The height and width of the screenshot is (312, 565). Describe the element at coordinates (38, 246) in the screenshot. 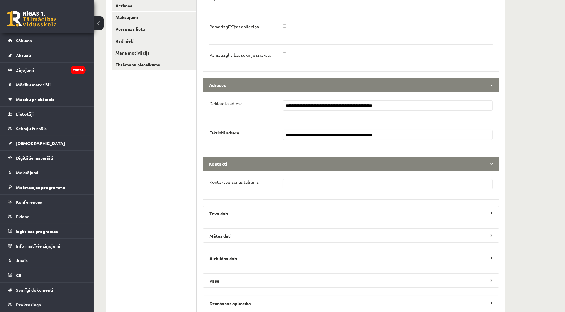

I see `span: Informatīvie ziņojumi` at that location.